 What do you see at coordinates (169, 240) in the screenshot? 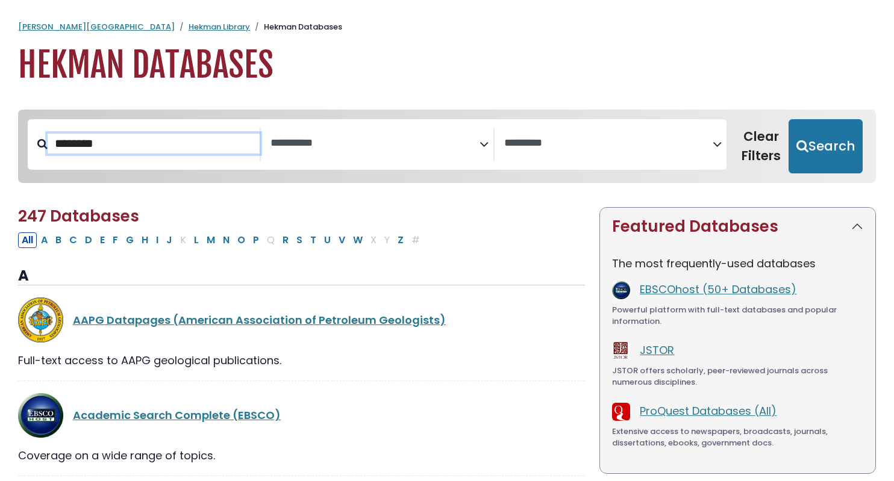
I see `button: Filter Results J` at bounding box center [169, 240].